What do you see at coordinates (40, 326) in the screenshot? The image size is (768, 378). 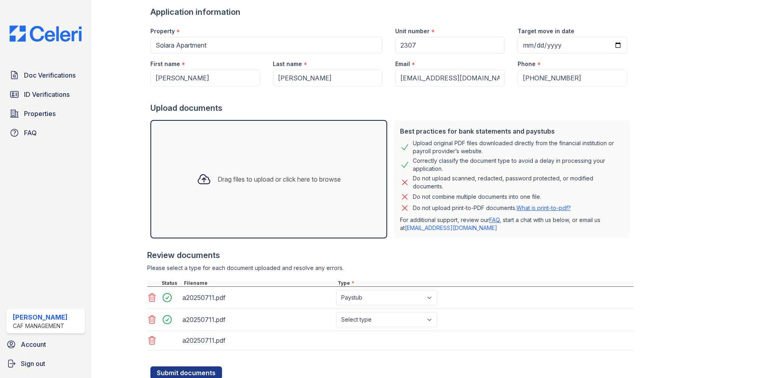 I see `div: CAF Management` at bounding box center [40, 326].